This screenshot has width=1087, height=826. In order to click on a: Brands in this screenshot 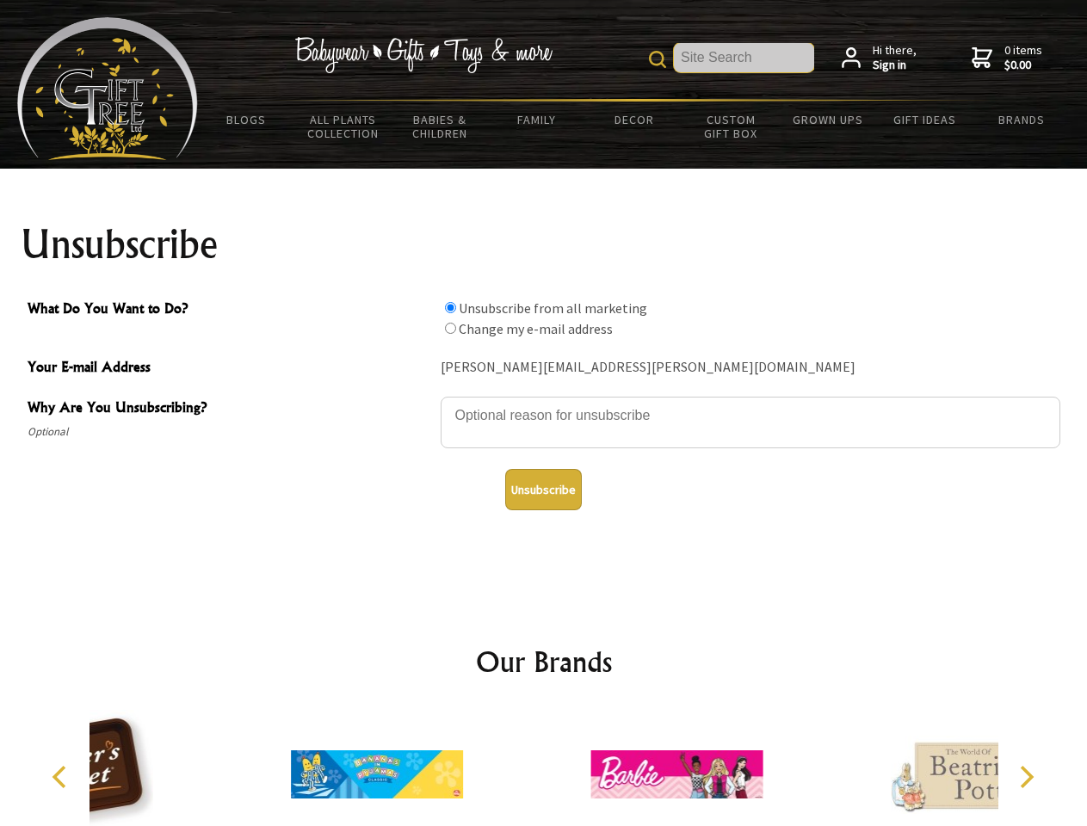, I will do `click(1021, 120)`.